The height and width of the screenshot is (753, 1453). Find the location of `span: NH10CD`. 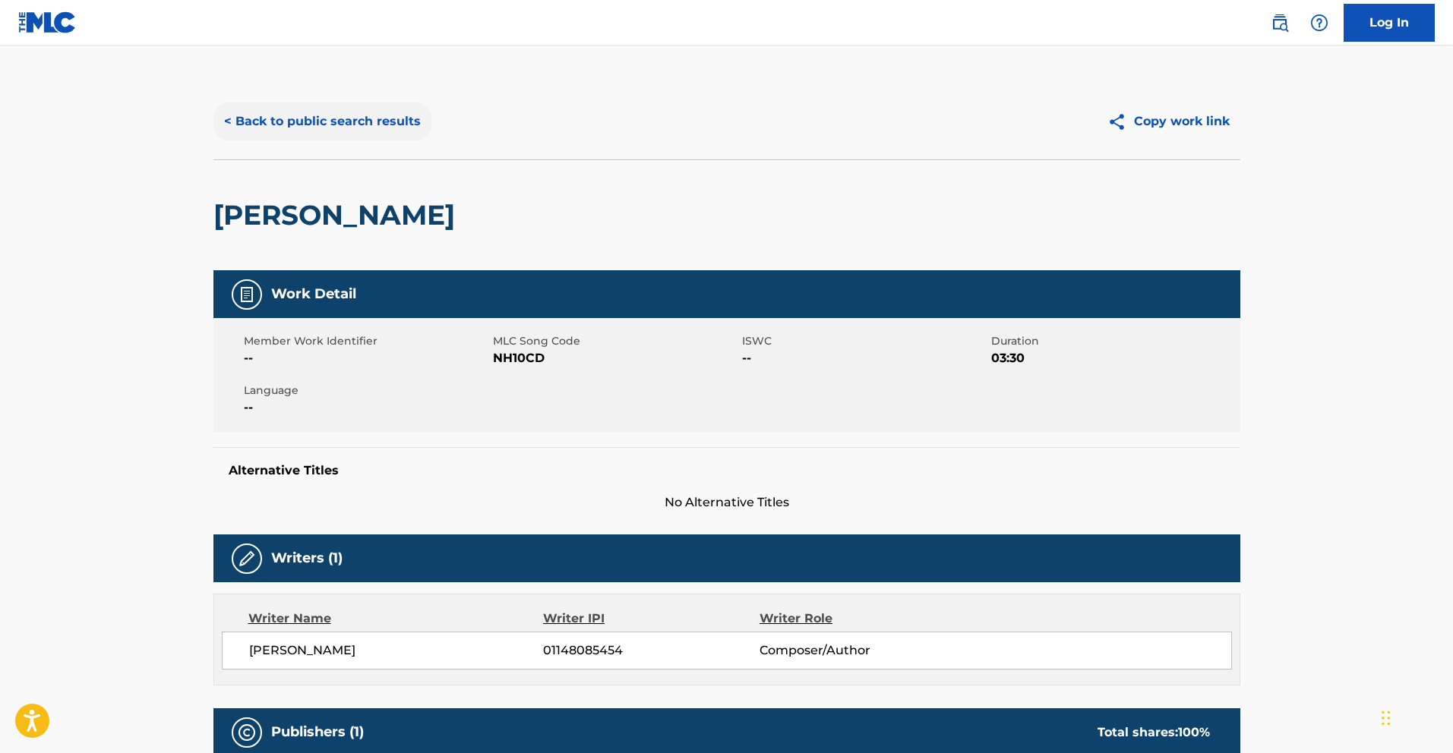

span: NH10CD is located at coordinates (615, 358).